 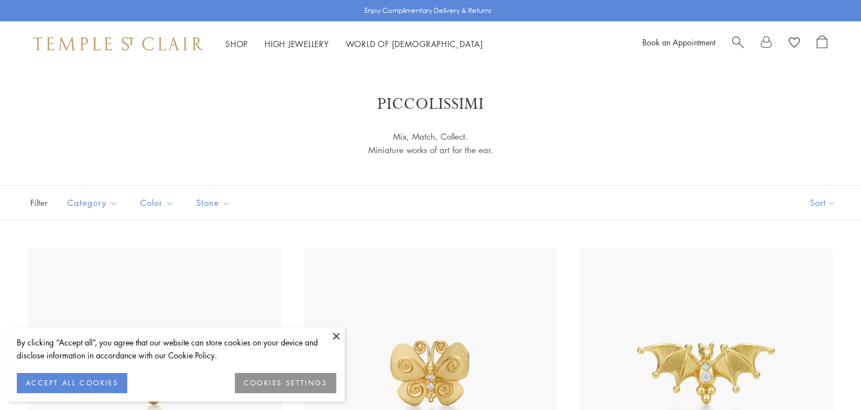 What do you see at coordinates (354, 44) in the screenshot?
I see `nav: Main navigation` at bounding box center [354, 44].